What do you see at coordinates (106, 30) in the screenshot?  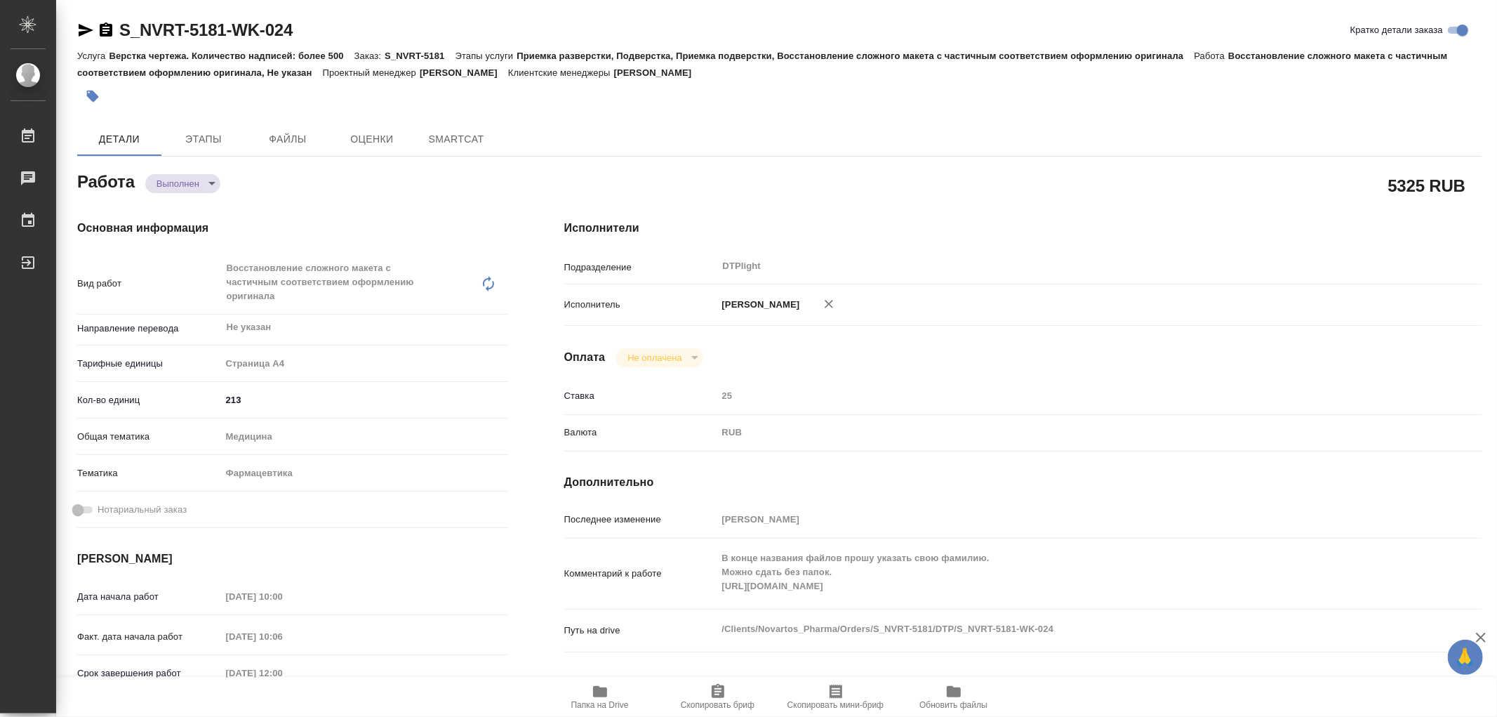 I see `button: Скопировать ссылку` at bounding box center [106, 30].